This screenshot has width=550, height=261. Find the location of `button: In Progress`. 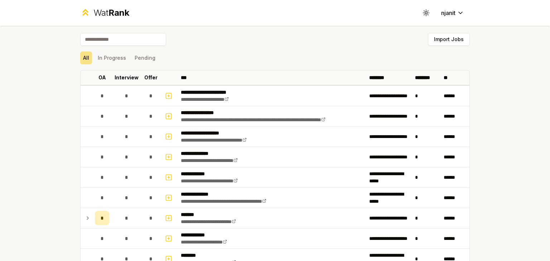

button: In Progress is located at coordinates (112, 58).